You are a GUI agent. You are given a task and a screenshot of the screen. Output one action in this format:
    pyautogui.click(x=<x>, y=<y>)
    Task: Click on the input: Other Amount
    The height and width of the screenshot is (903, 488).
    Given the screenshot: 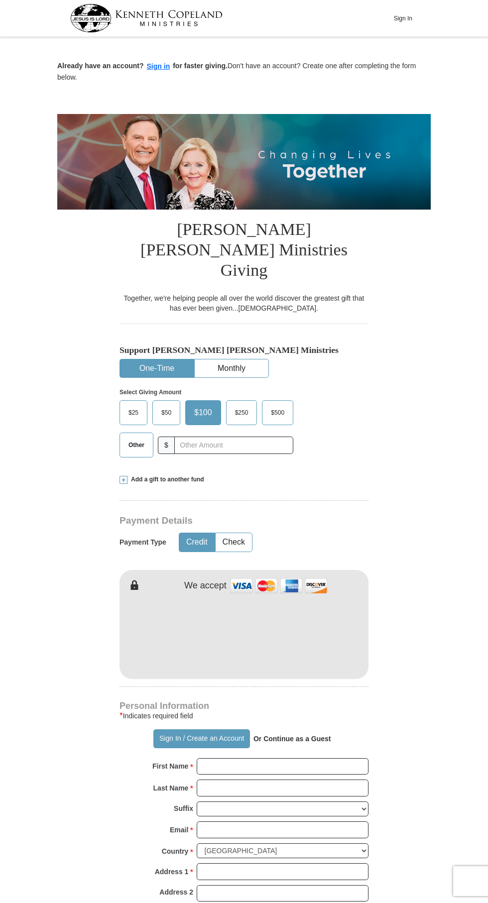 What is the action you would take?
    pyautogui.click(x=233, y=445)
    